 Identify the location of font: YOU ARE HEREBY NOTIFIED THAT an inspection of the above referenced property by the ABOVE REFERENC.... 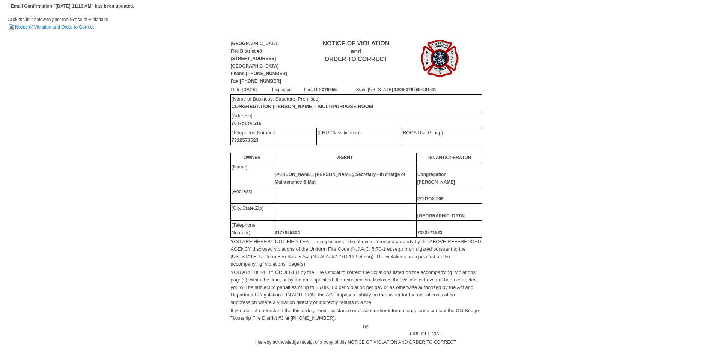
(356, 253).